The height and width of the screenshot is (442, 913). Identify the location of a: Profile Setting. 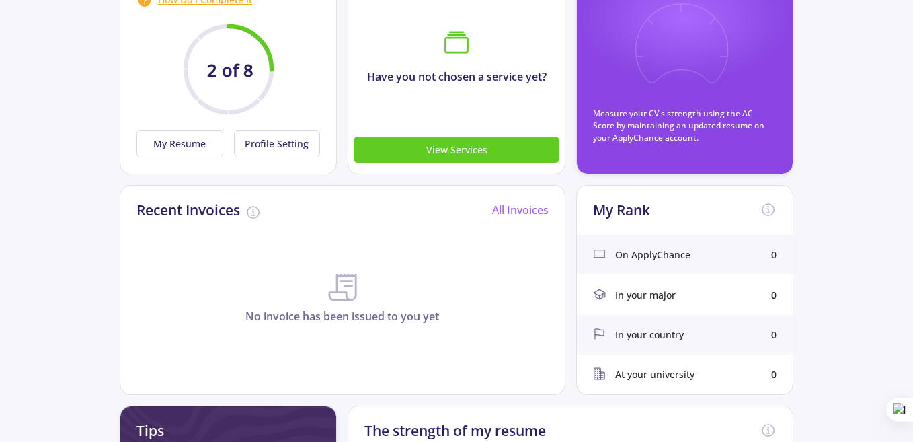
(274, 143).